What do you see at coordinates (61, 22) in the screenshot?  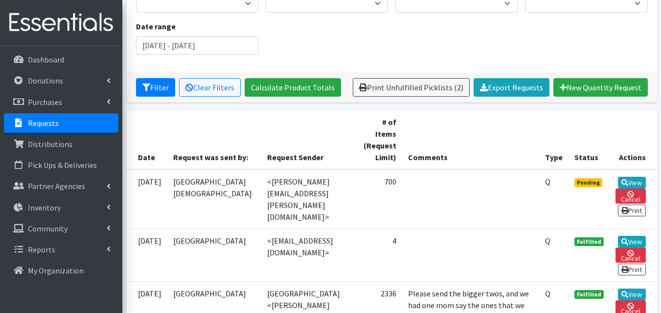 I see `img: HumanEssentials` at bounding box center [61, 22].